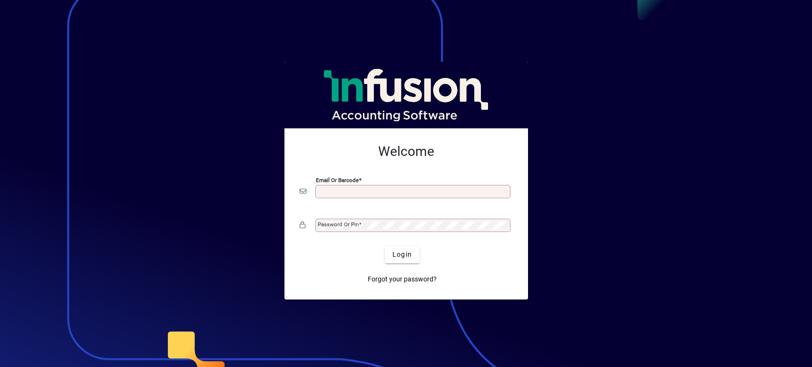  What do you see at coordinates (402, 279) in the screenshot?
I see `span: Forgot your password?` at bounding box center [402, 279].